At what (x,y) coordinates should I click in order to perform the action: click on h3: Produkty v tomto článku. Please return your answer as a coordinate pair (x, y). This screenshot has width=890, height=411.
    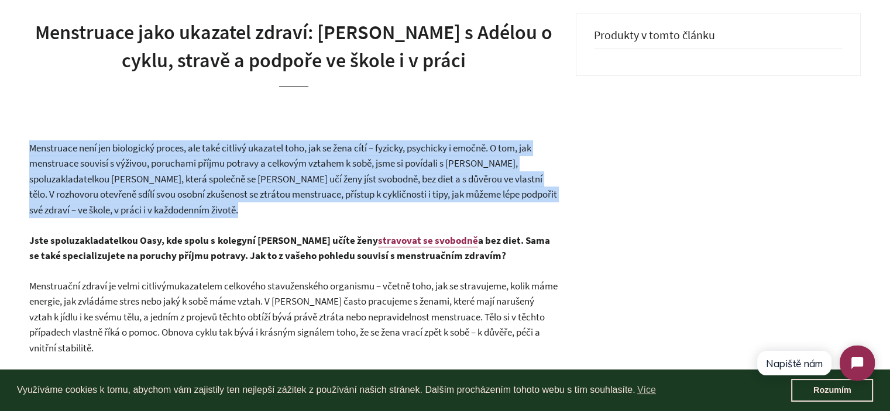
    Looking at the image, I should click on (718, 39).